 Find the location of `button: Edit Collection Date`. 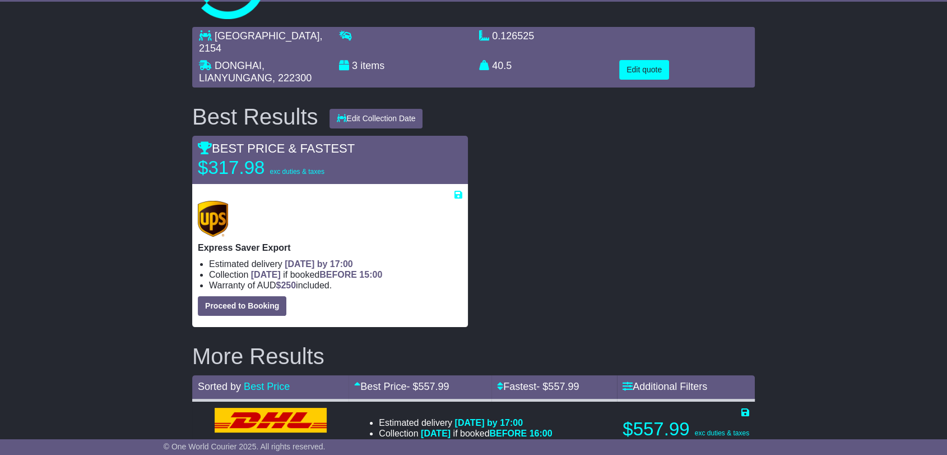

button: Edit Collection Date is located at coordinates (376, 118).